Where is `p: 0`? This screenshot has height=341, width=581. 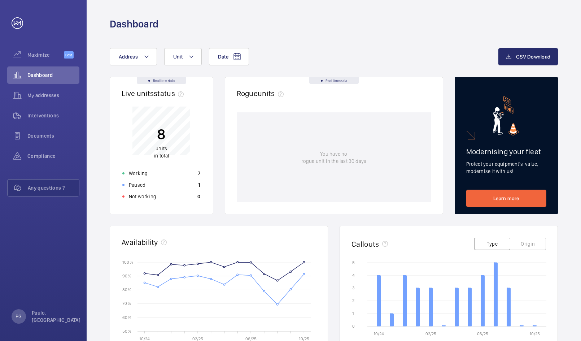 p: 0 is located at coordinates (199, 196).